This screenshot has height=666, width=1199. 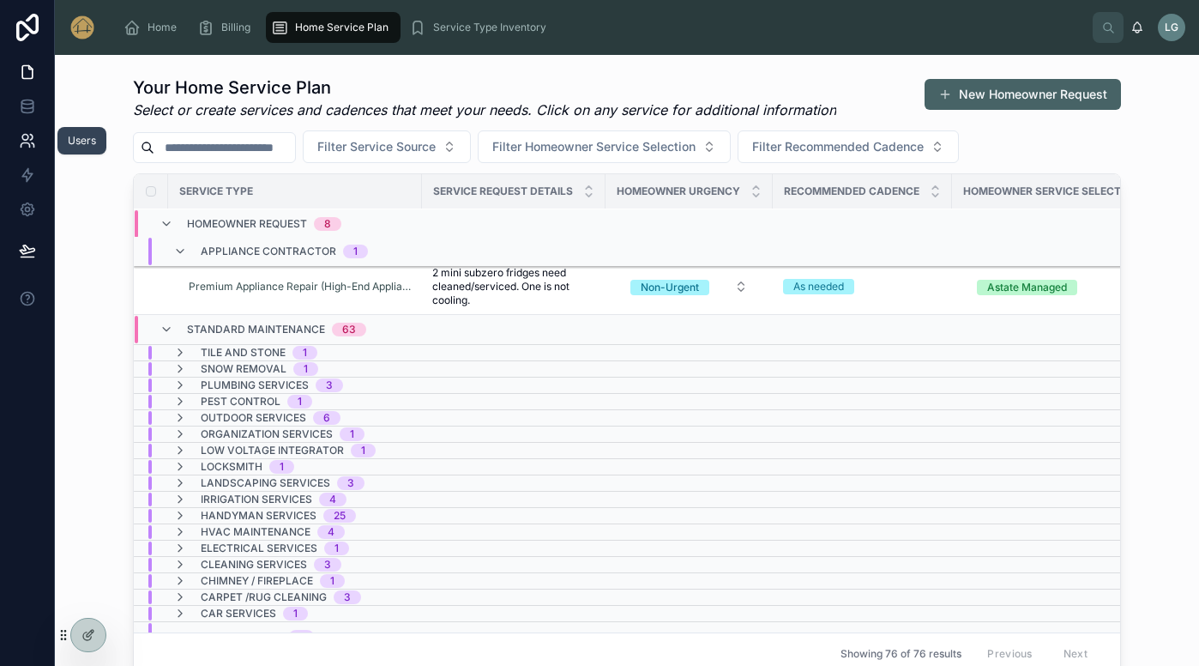 What do you see at coordinates (236, 27) in the screenshot?
I see `span: Billing` at bounding box center [236, 27].